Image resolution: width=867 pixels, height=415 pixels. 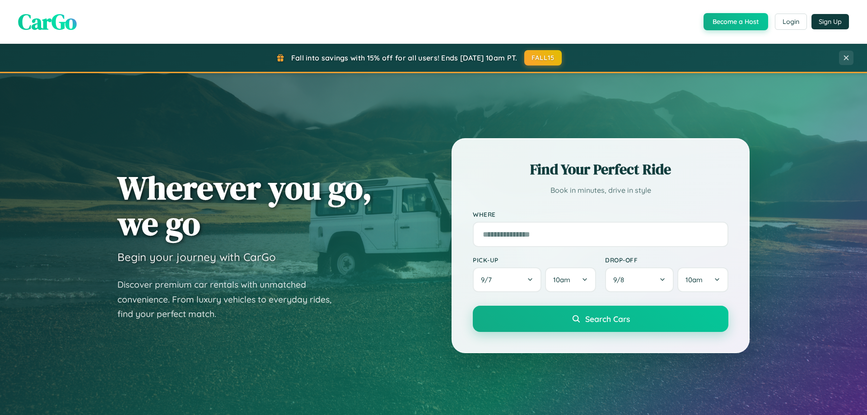 I want to click on h1: Wherever you go, we go, so click(x=245, y=205).